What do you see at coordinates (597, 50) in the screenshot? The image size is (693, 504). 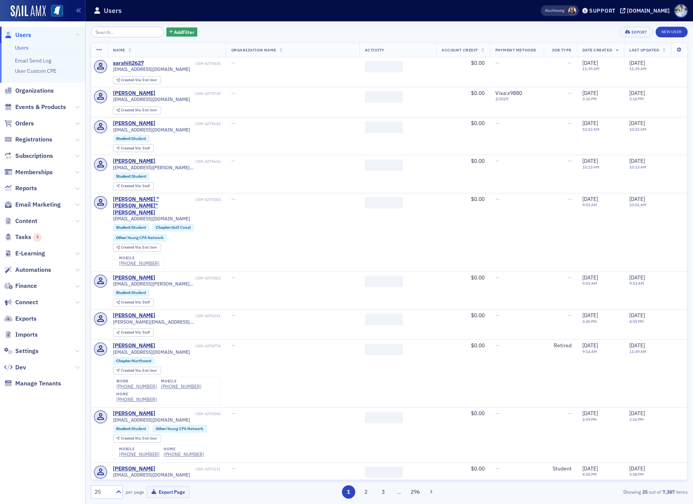 I see `span: Date Created` at bounding box center [597, 50].